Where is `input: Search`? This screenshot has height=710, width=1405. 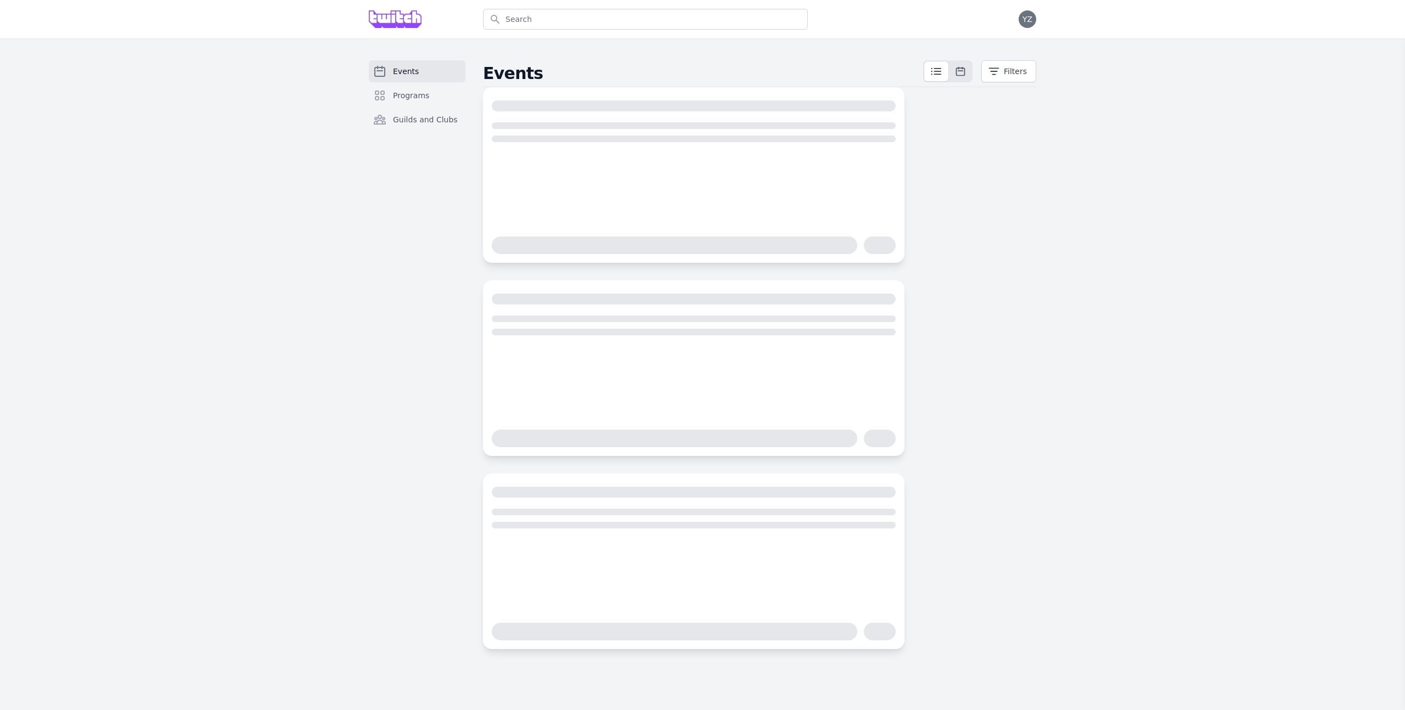 input: Search is located at coordinates (645, 19).